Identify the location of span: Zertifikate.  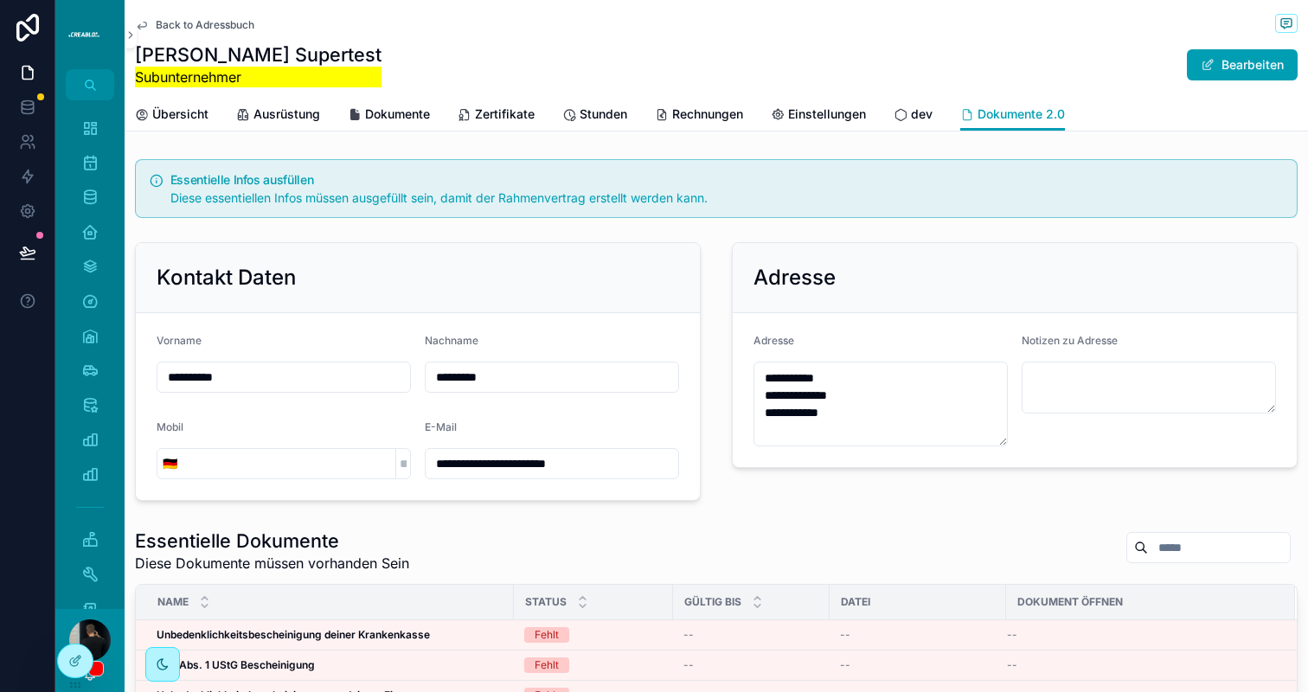
(504, 114).